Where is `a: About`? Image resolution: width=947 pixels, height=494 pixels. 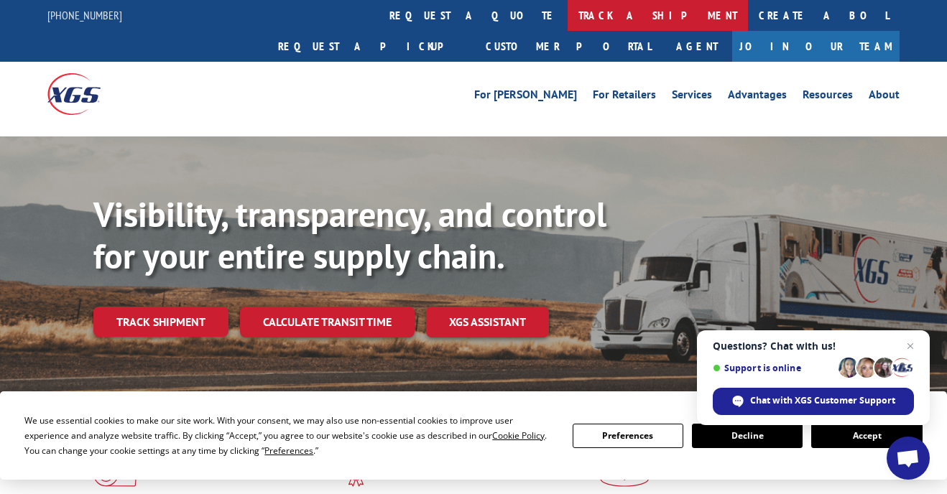 a: About is located at coordinates (884, 97).